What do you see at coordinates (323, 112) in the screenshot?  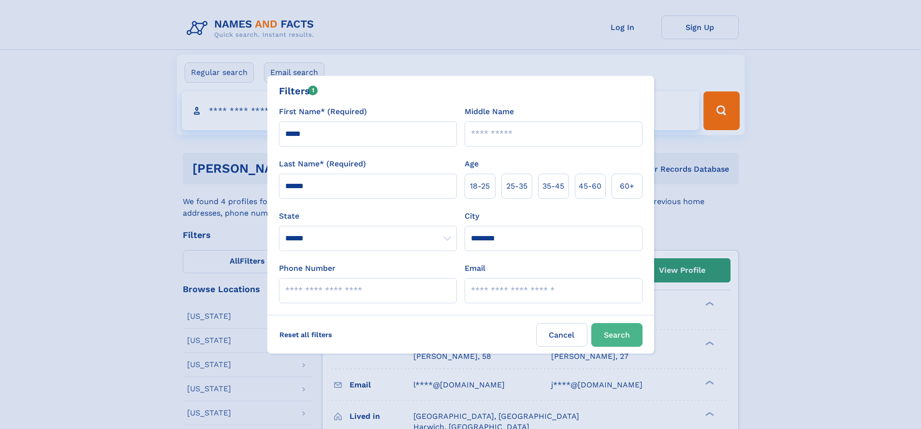 I see `label: First Name* (Required)` at bounding box center [323, 112].